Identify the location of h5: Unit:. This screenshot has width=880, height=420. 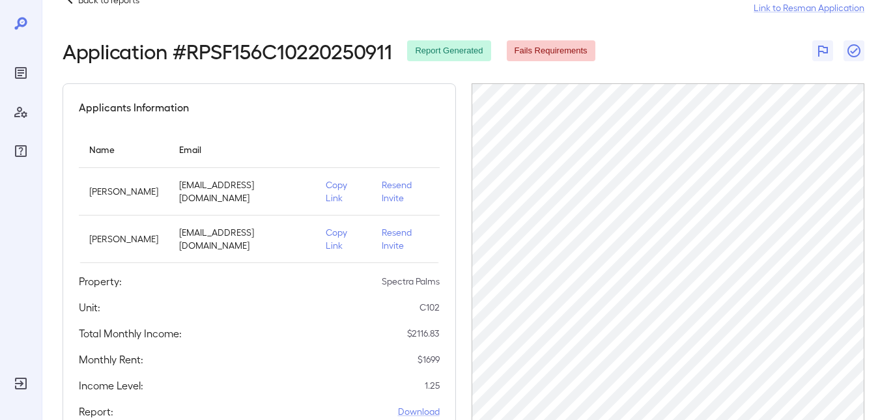
(89, 308).